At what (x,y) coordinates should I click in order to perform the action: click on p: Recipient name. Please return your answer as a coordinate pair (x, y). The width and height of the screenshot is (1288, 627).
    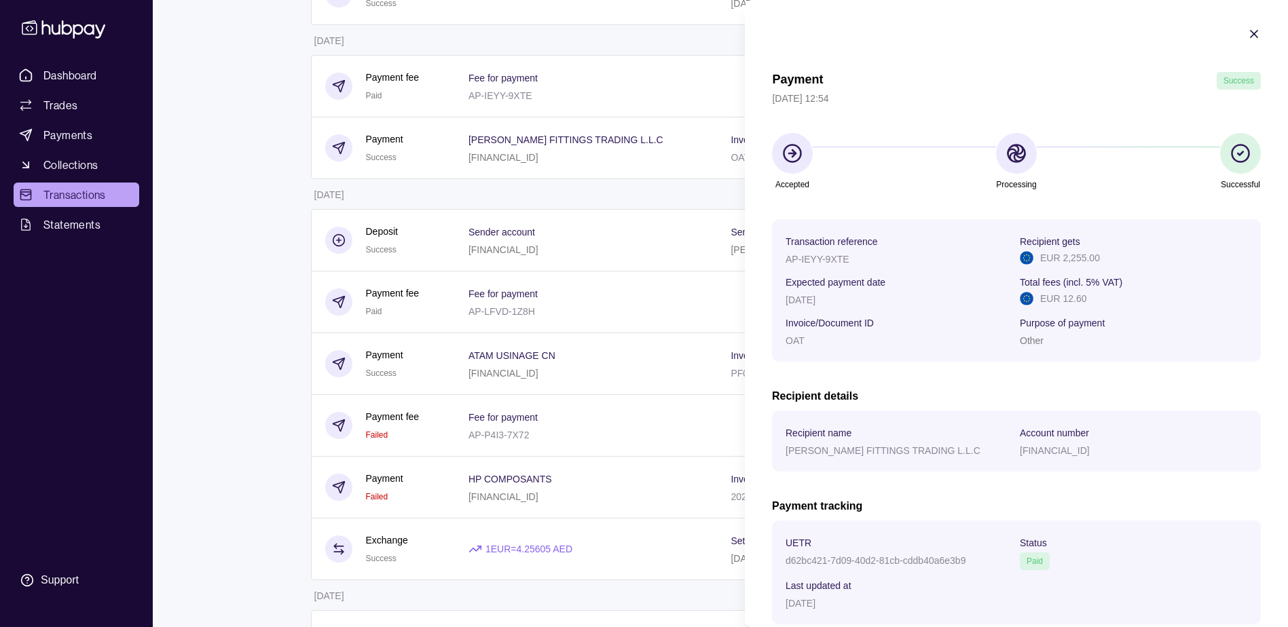
    Looking at the image, I should click on (818, 433).